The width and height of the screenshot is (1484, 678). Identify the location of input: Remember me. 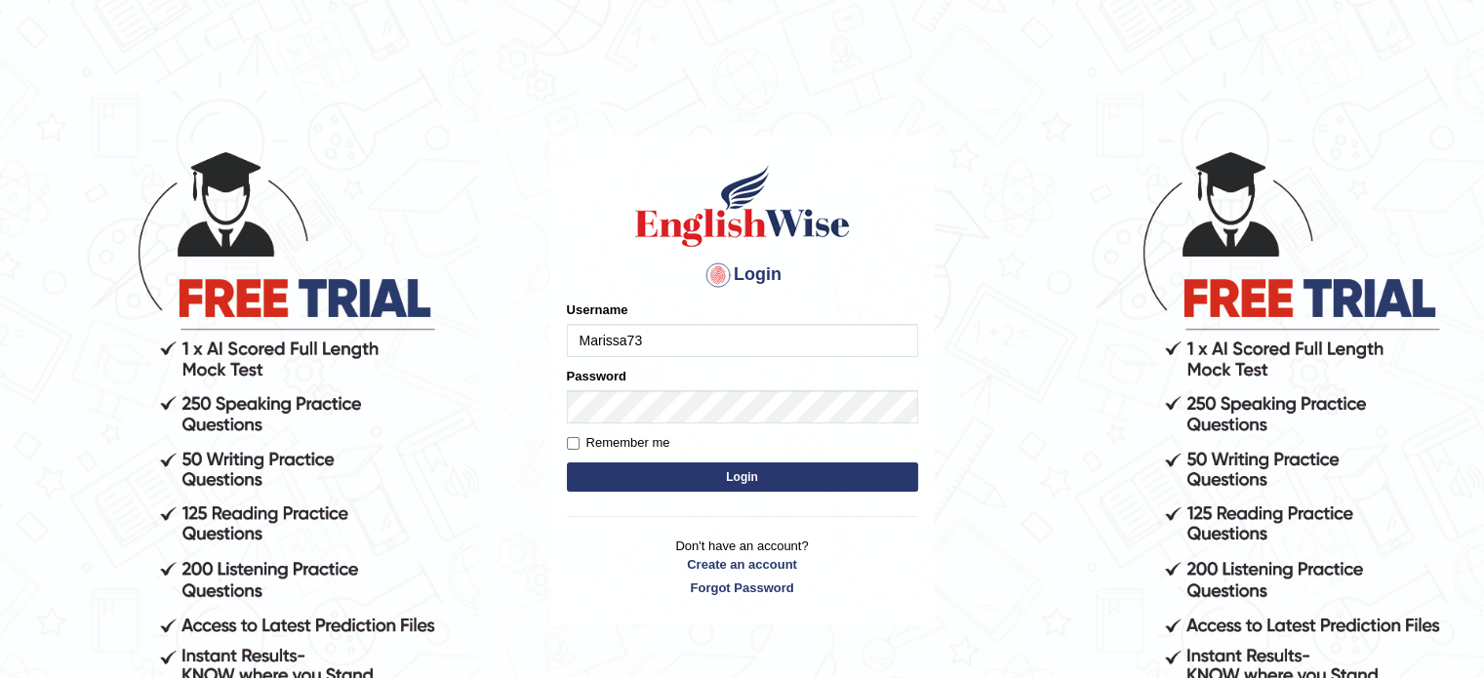
(573, 443).